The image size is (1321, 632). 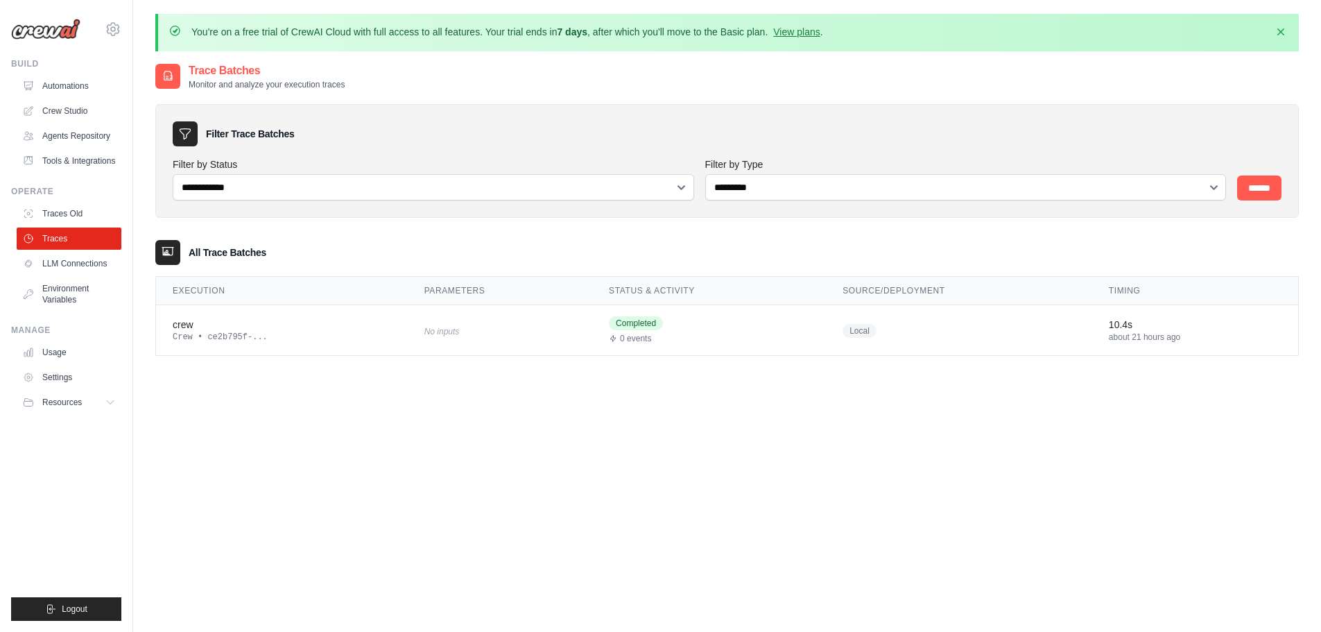 I want to click on a: Settings, so click(x=69, y=377).